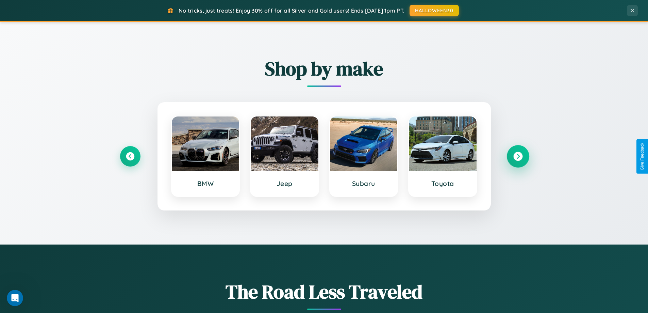 This screenshot has height=313, width=648. I want to click on div: Give Feedback, so click(643, 156).